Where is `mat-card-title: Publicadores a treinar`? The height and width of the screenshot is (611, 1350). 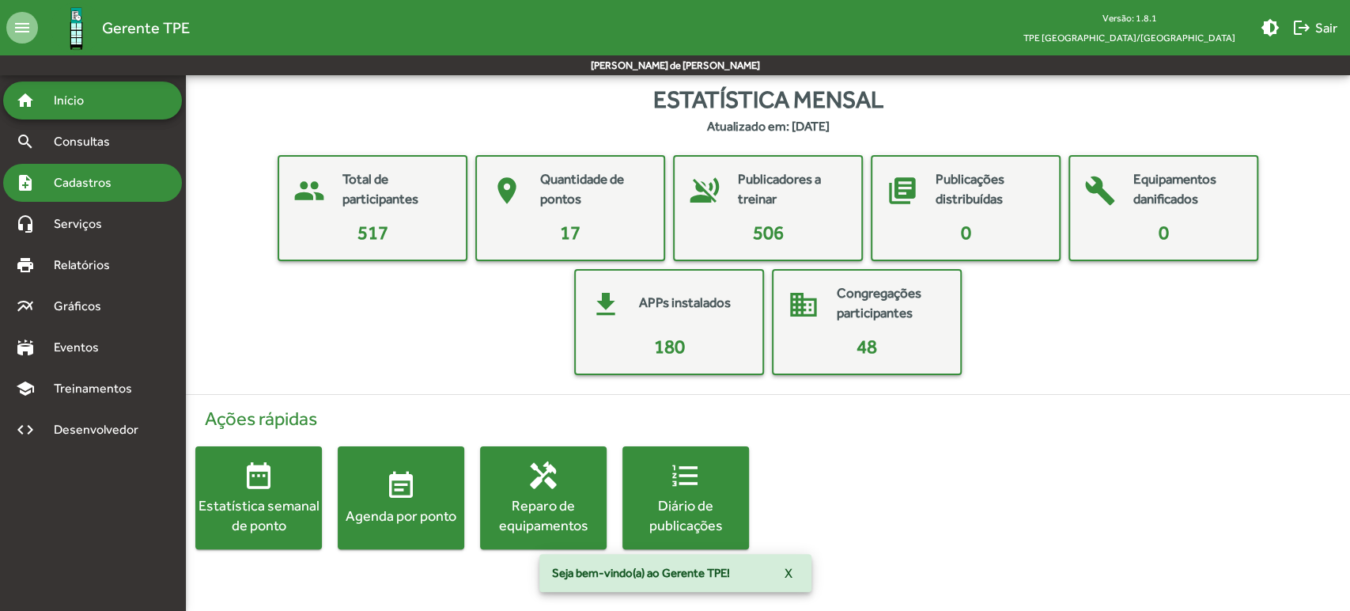 mat-card-title: Publicadores a treinar is located at coordinates (792, 189).